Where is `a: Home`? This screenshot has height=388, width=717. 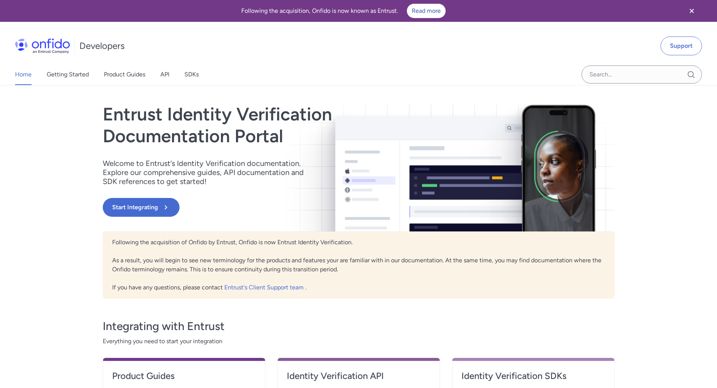 a: Home is located at coordinates (23, 74).